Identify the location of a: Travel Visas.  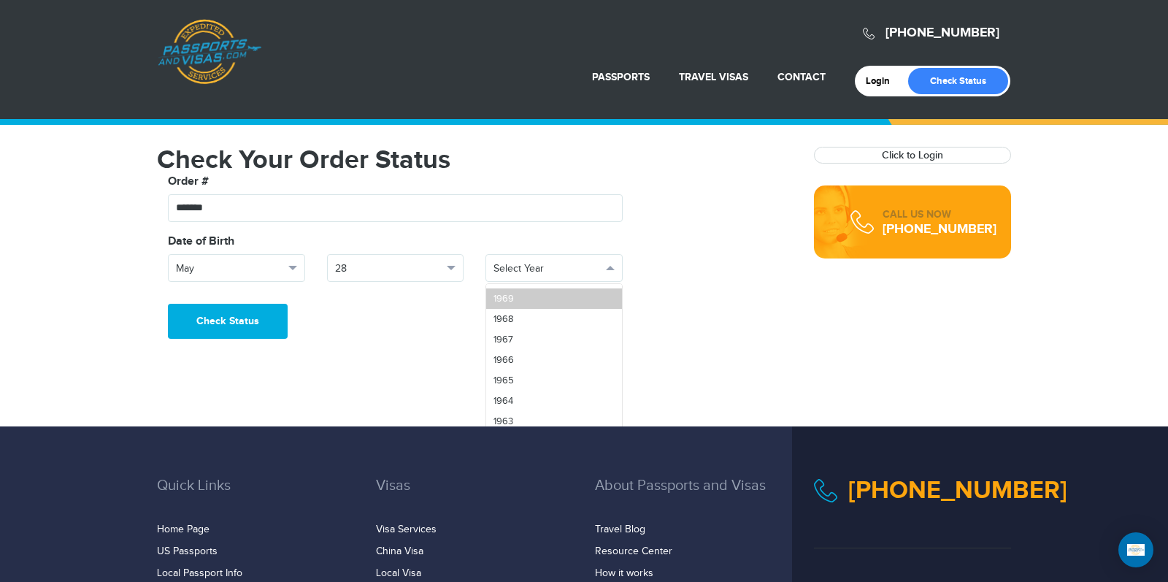
(713, 77).